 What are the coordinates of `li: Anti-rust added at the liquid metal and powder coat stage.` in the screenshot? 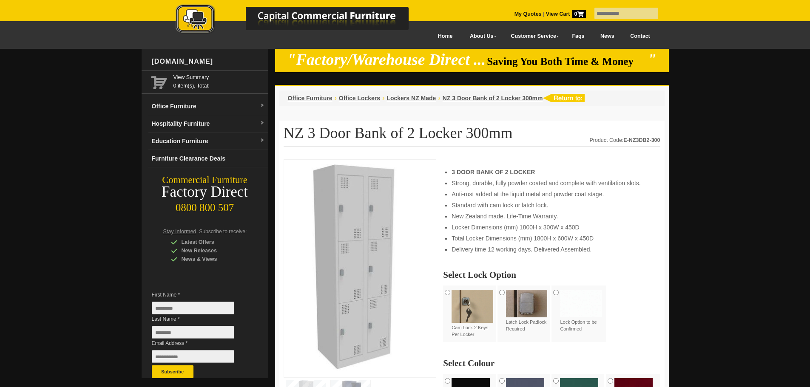 It's located at (551, 194).